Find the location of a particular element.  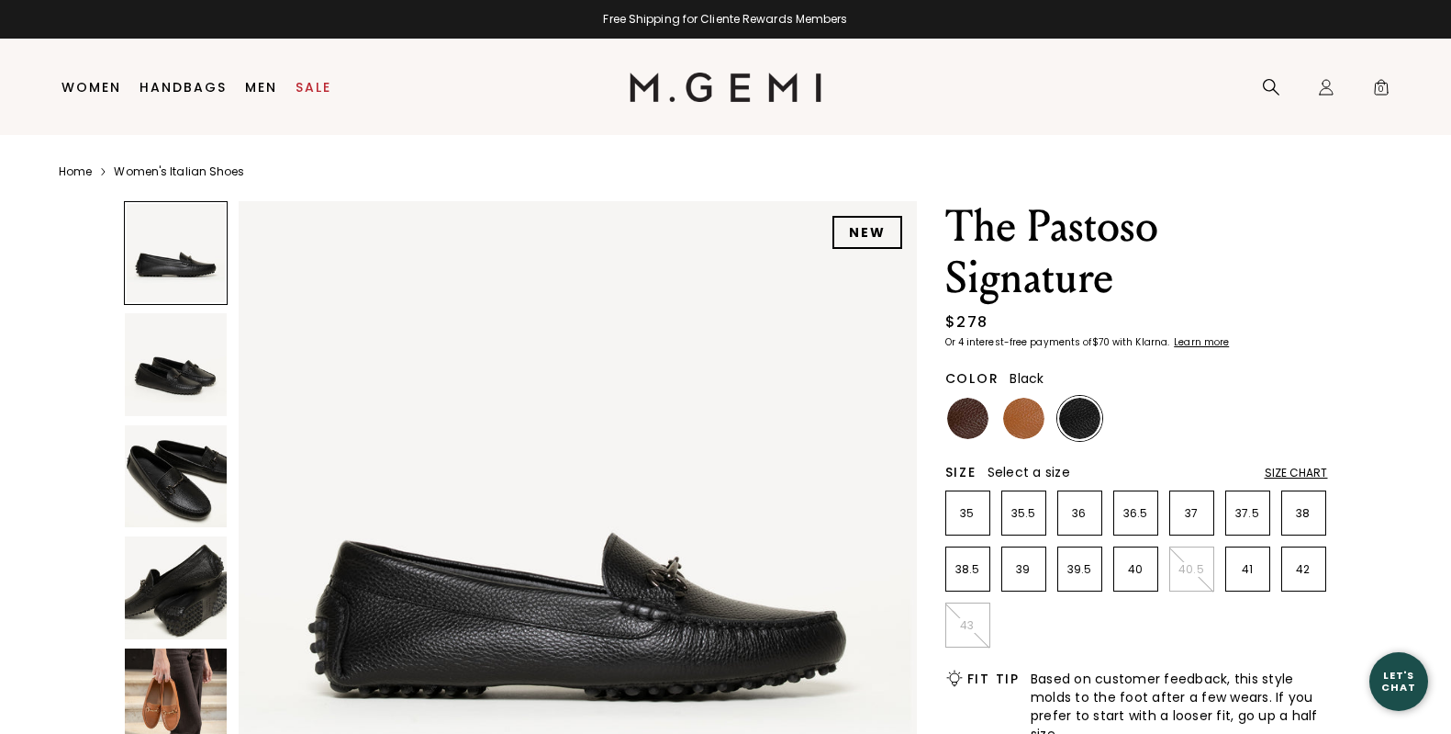

div: Let's Chat is located at coordinates (1399, 680).